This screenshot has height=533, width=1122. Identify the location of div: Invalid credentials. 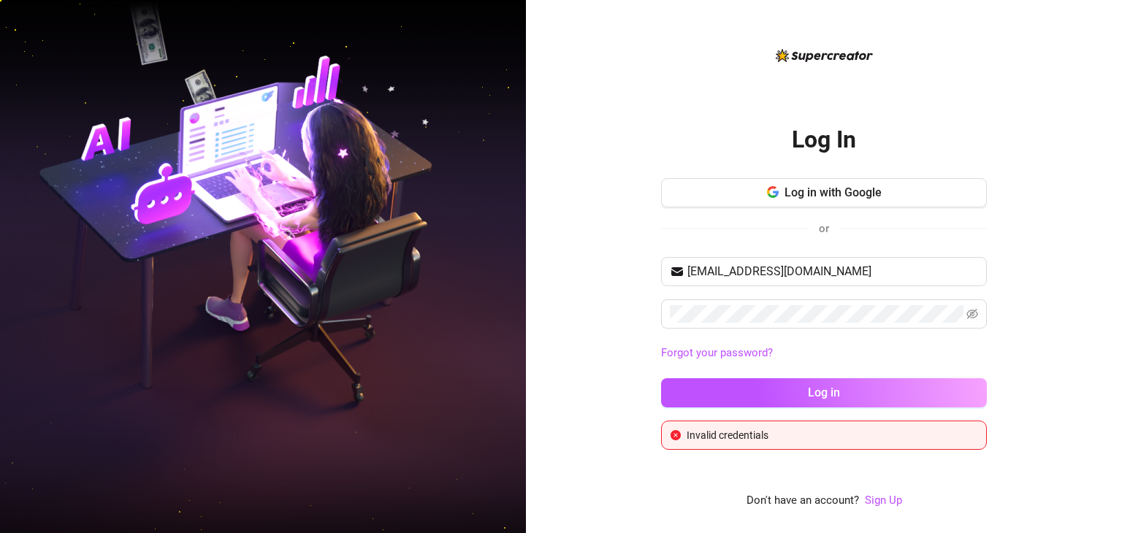
(832, 435).